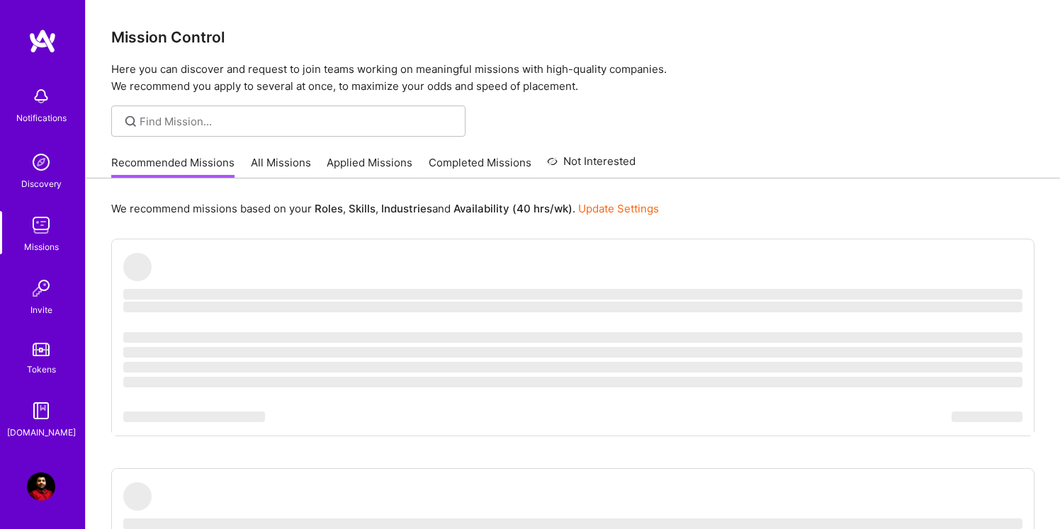 The height and width of the screenshot is (529, 1060). What do you see at coordinates (572, 78) in the screenshot?
I see `p: Here you can discover and request to join teams working on meaningful missions with high-quality ...` at bounding box center [572, 78].